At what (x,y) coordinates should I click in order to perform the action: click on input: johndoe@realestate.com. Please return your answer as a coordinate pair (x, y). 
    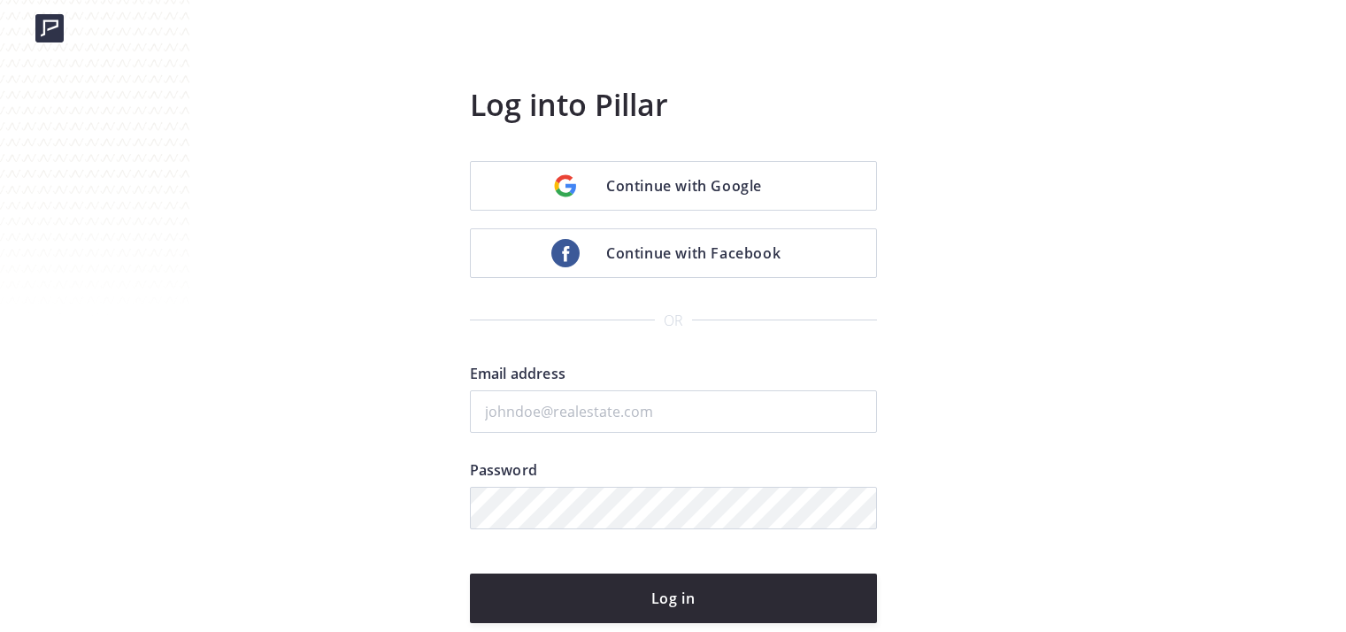
    Looking at the image, I should click on (673, 411).